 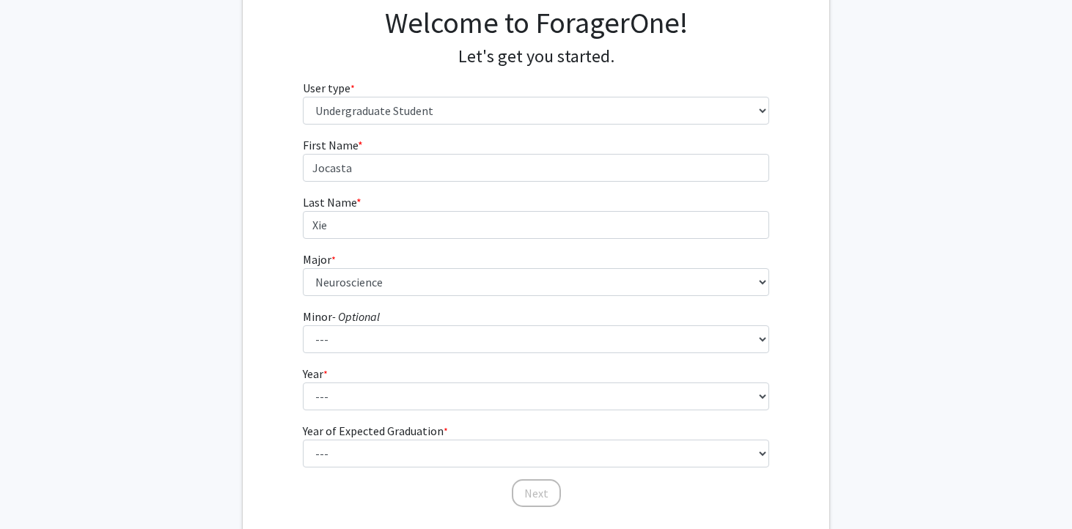 What do you see at coordinates (315, 374) in the screenshot?
I see `label: Year` at bounding box center [315, 374].